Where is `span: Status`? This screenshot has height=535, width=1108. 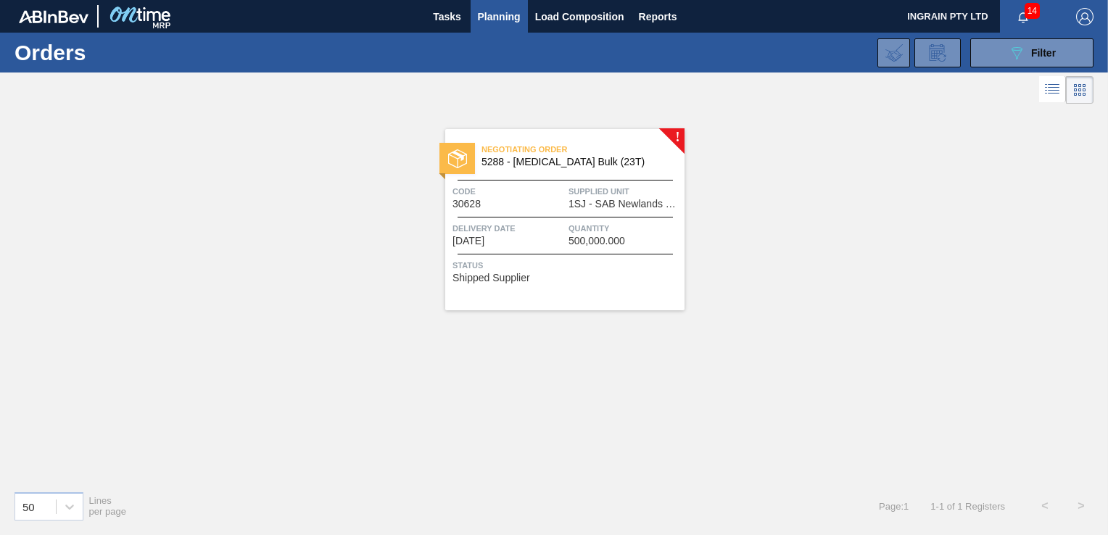 span: Status is located at coordinates (567, 265).